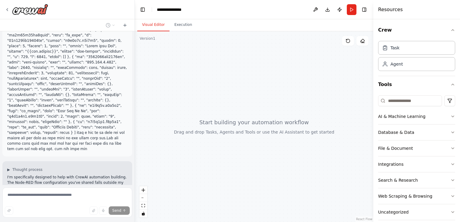  Describe the element at coordinates (417, 196) in the screenshot. I see `button: Web Scraping & Browsing` at that location.